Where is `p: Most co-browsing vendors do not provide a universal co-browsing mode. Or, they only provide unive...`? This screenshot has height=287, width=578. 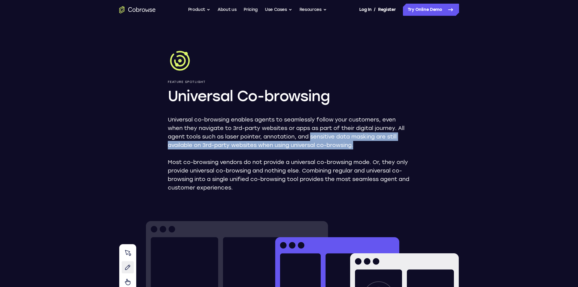
p: Most co-browsing vendors do not provide a universal co-browsing mode. Or, they only provide unive... is located at coordinates (289, 175).